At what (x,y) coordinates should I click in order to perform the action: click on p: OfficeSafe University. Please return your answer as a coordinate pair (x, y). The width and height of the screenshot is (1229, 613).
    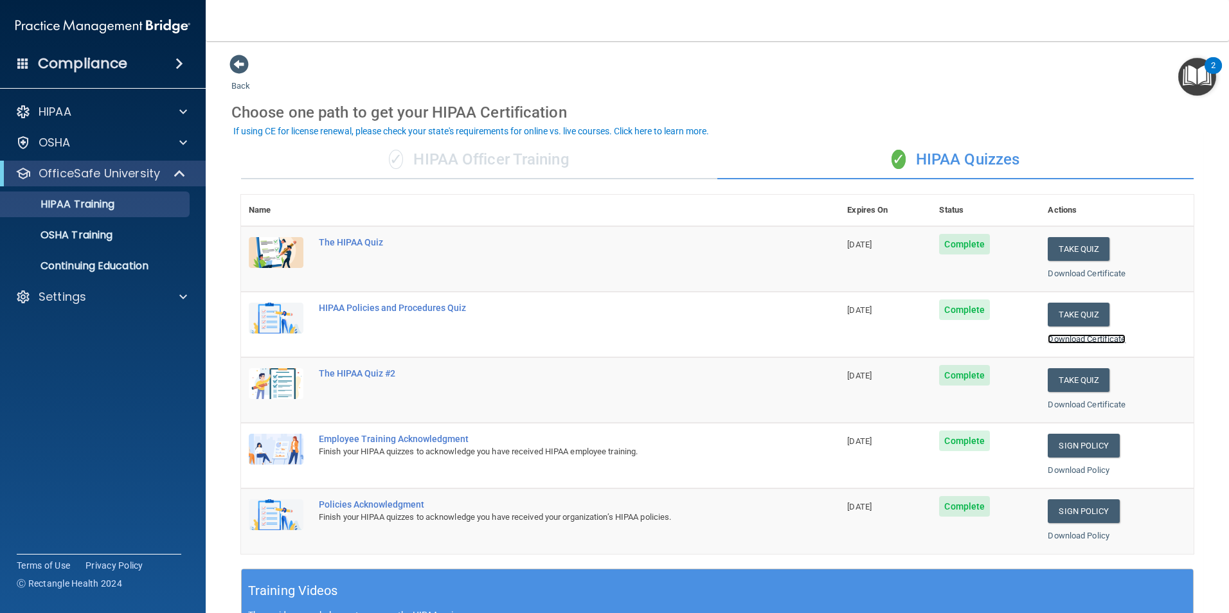
    Looking at the image, I should click on (99, 174).